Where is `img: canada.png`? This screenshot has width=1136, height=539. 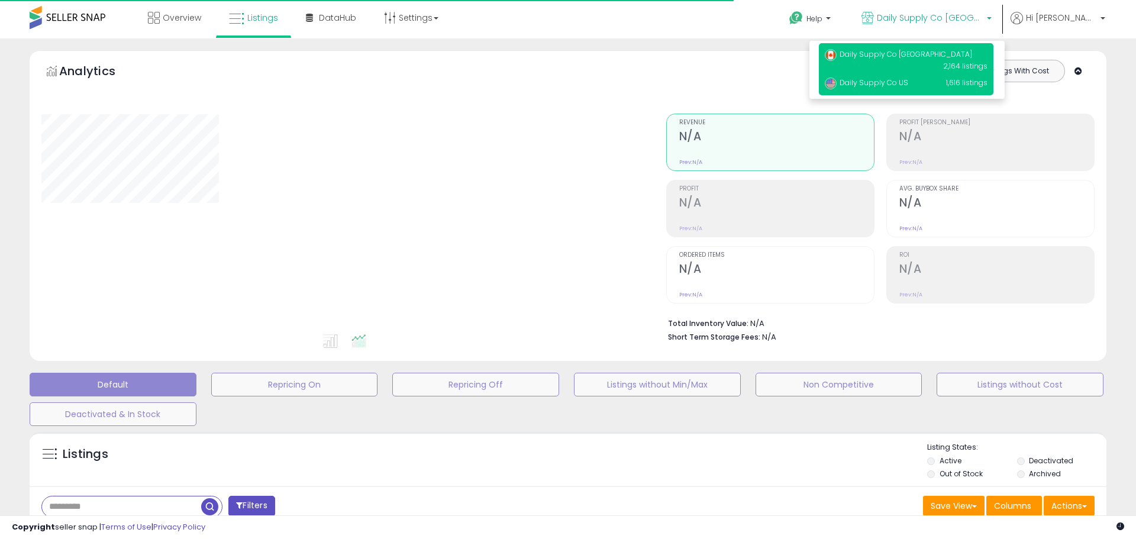 img: canada.png is located at coordinates (830, 55).